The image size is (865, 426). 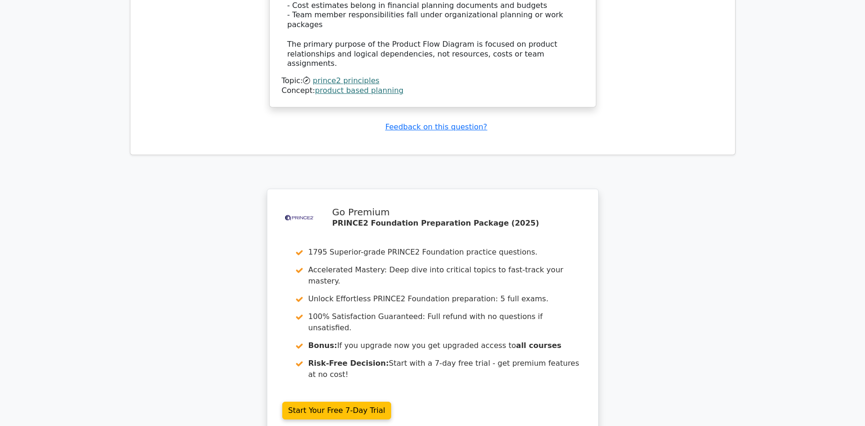 What do you see at coordinates (346, 80) in the screenshot?
I see `a: prince2 principles` at bounding box center [346, 80].